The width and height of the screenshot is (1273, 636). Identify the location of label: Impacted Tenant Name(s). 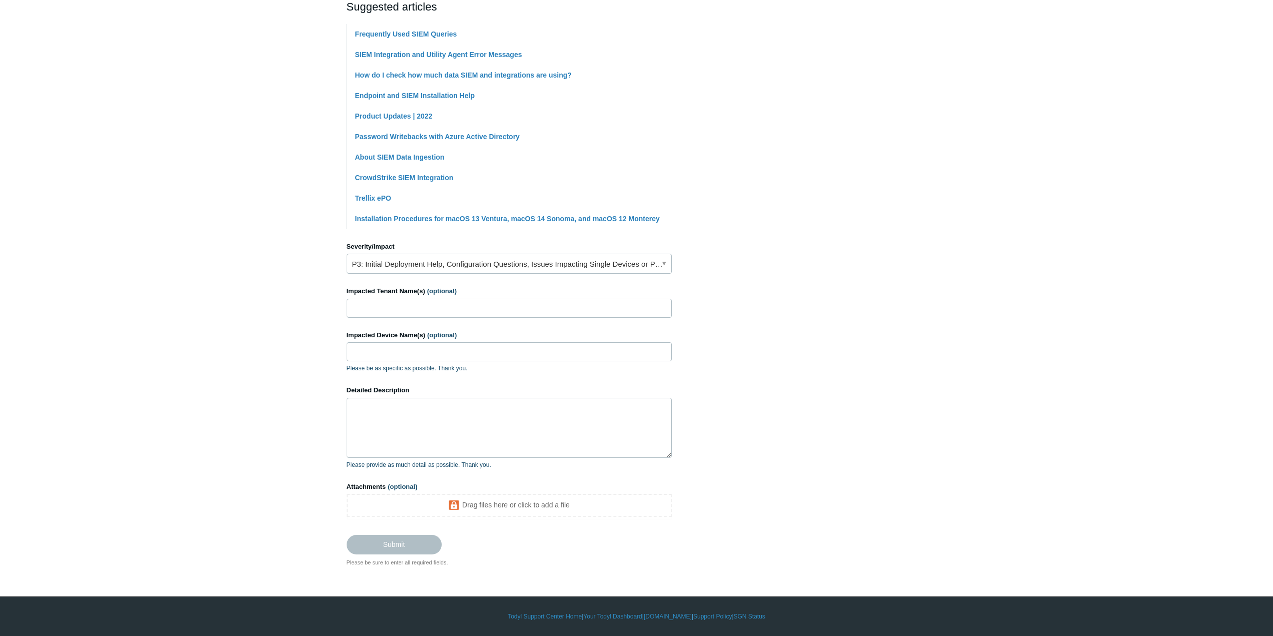
(509, 291).